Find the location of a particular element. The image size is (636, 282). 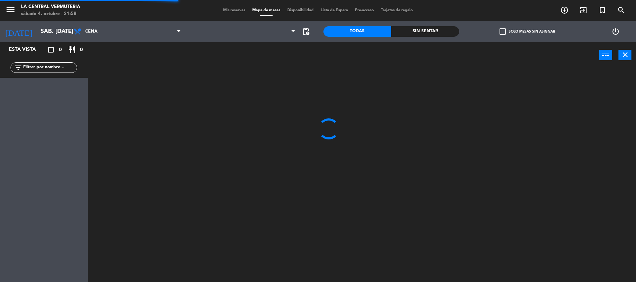

div: Todas is located at coordinates (357, 32).